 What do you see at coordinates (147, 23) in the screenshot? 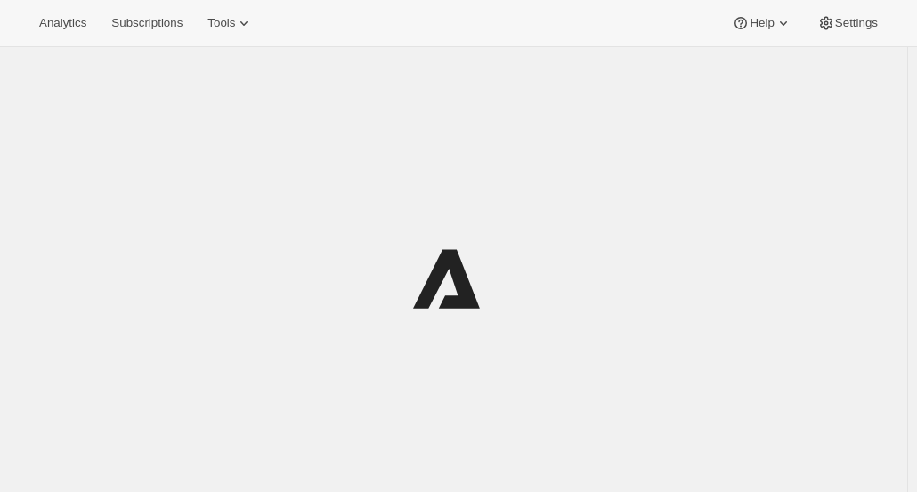
I see `button: Subscriptions` at bounding box center [147, 23].